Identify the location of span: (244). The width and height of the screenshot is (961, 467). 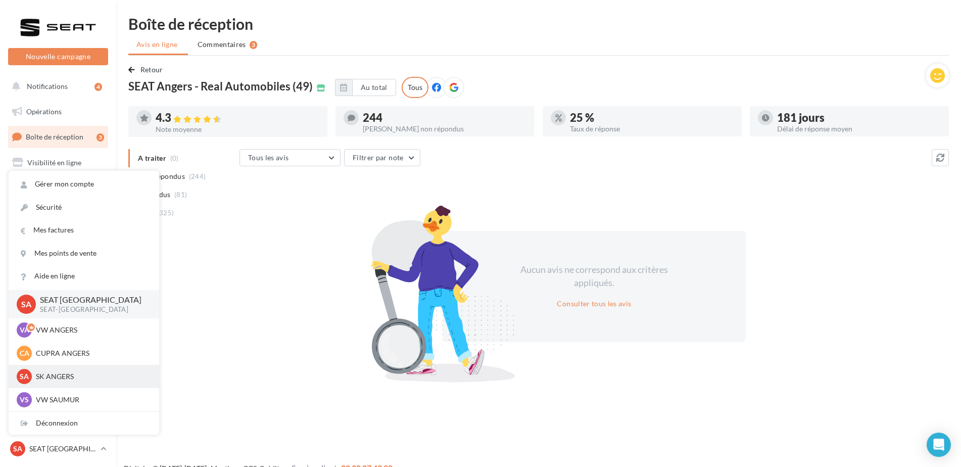
(198, 176).